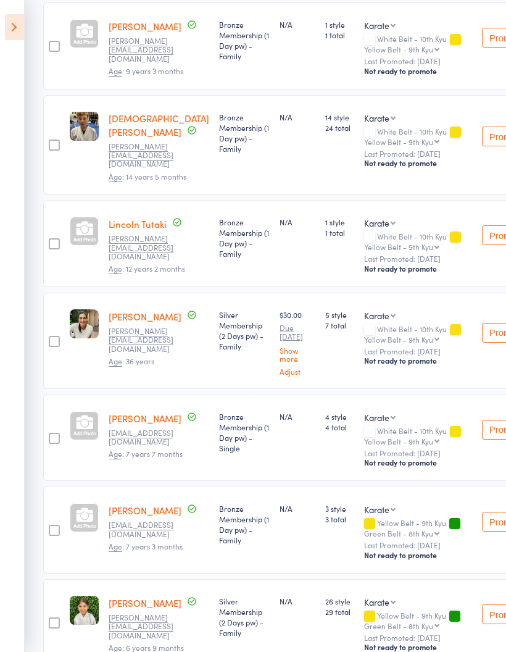 The image size is (506, 652). Describe the element at coordinates (340, 427) in the screenshot. I see `span: 4 total` at that location.